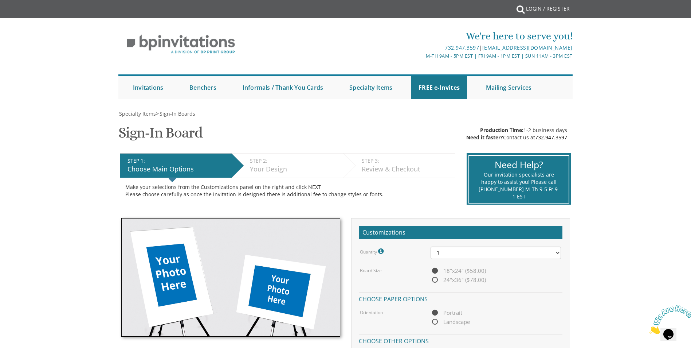  I want to click on div: STEP 3:, so click(407, 161).